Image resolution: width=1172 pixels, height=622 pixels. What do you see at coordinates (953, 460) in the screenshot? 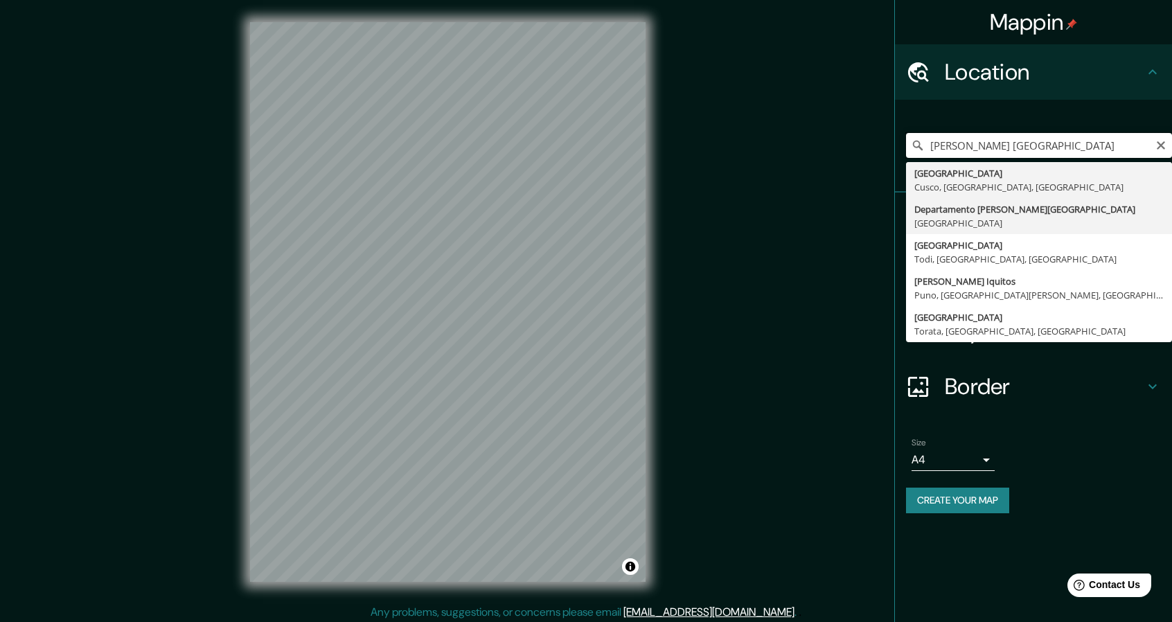
I see `div: A4` at bounding box center [953, 460].